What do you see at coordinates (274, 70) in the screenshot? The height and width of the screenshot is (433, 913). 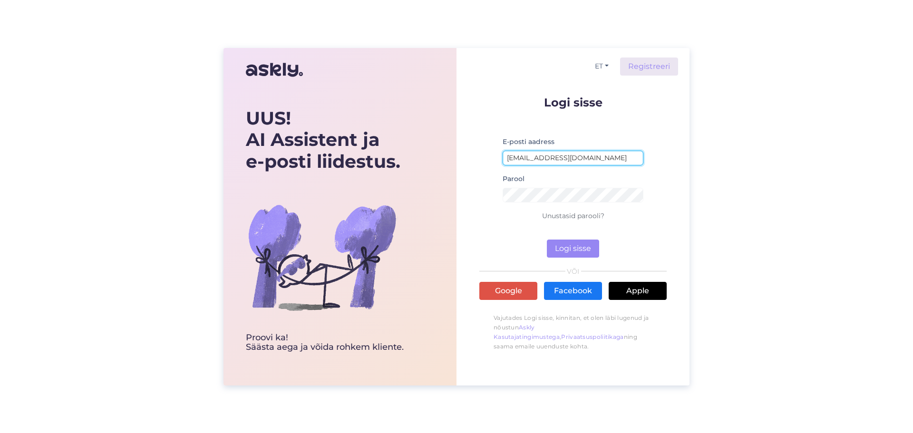 I see `img: Askly` at bounding box center [274, 70].